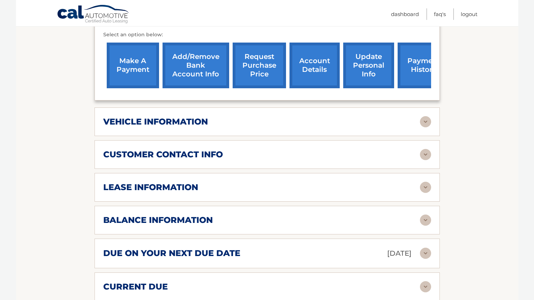 Image resolution: width=534 pixels, height=300 pixels. I want to click on a: Cal Automotive, so click(93, 15).